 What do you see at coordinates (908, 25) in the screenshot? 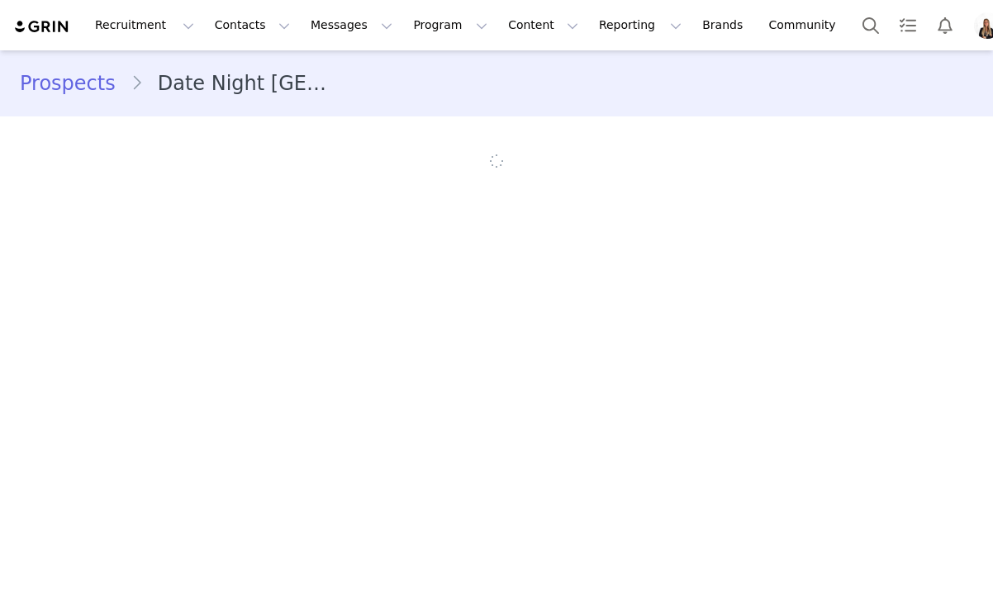
I see `a: Tasks` at bounding box center [908, 25].